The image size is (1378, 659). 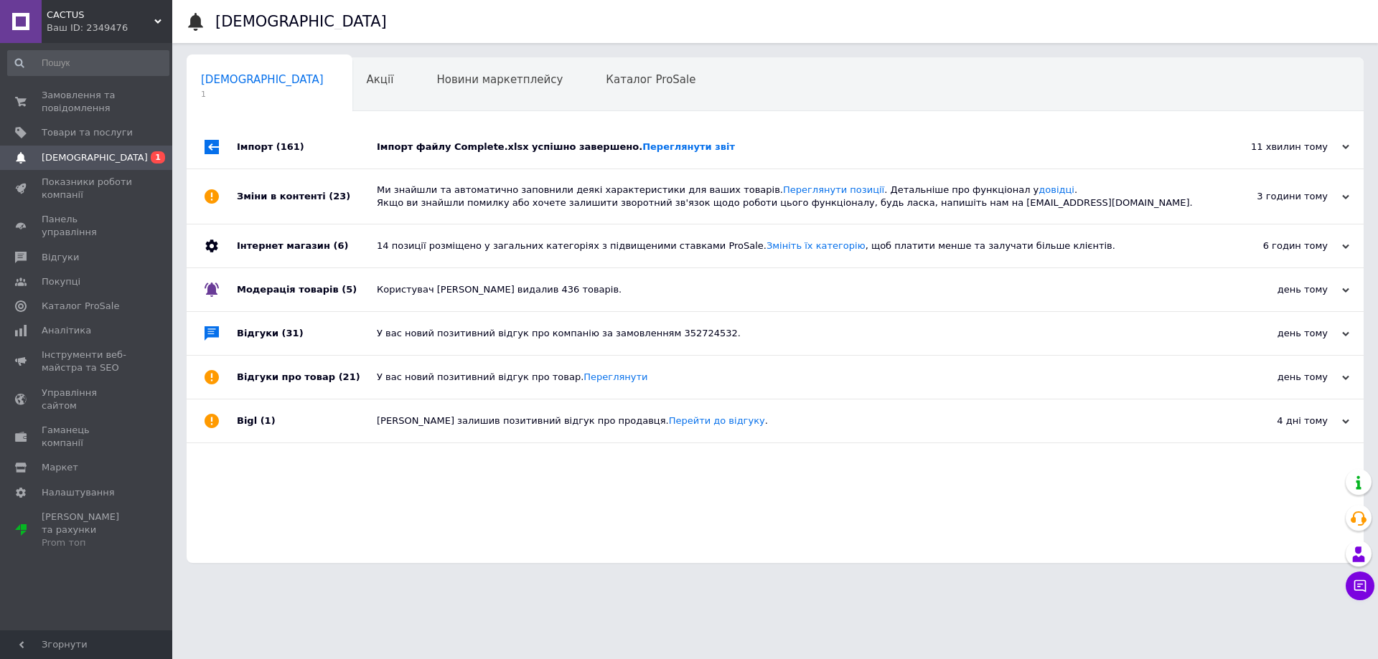 I want to click on a: Перейти до відгуку, so click(x=717, y=421).